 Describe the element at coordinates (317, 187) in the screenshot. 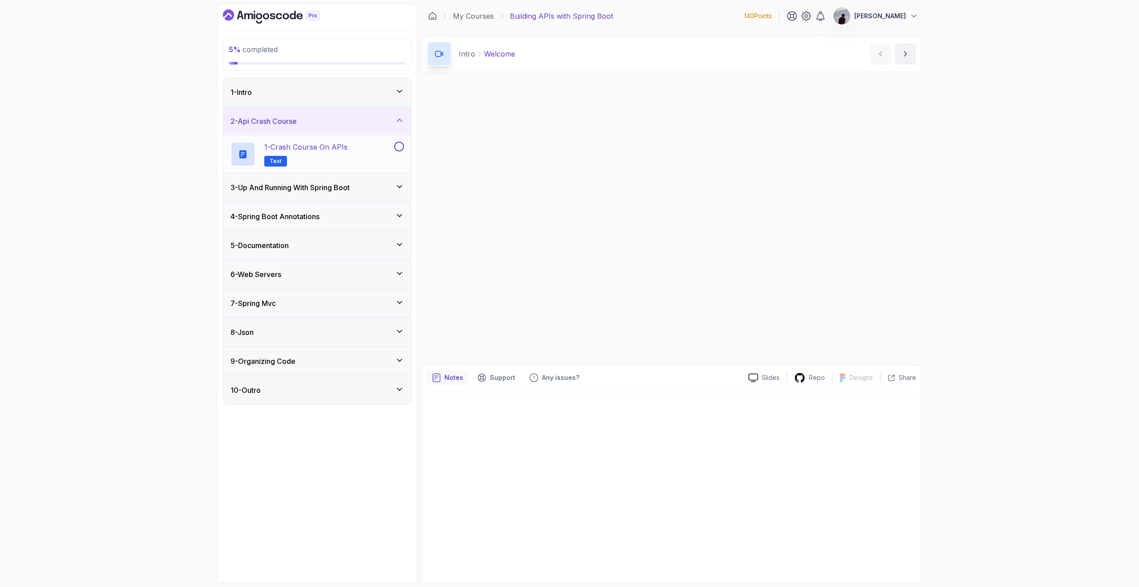

I see `button: 3-Up And Running With Spring Boot` at that location.